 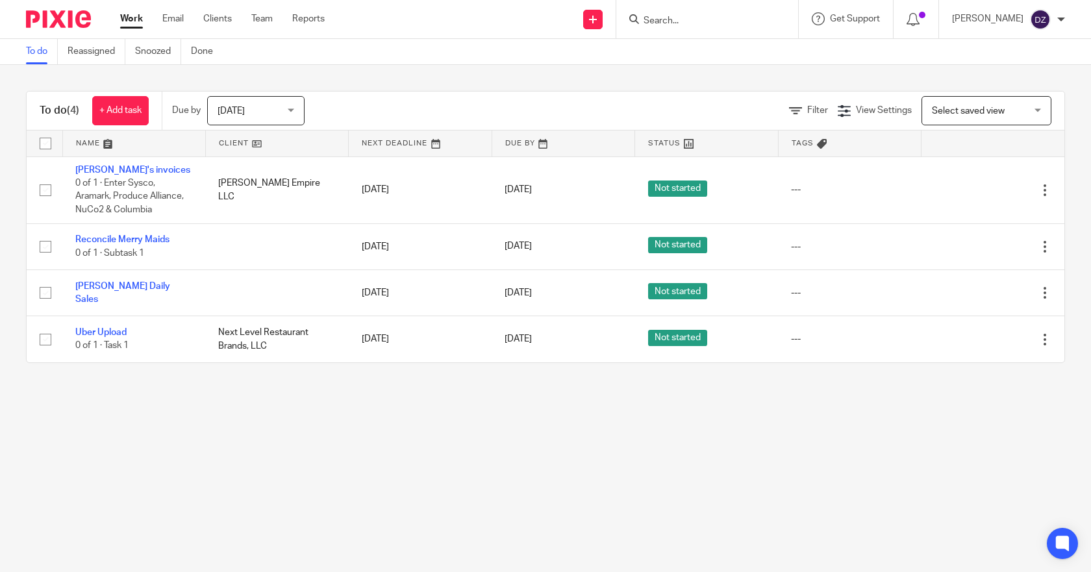 I want to click on a: Team, so click(x=262, y=19).